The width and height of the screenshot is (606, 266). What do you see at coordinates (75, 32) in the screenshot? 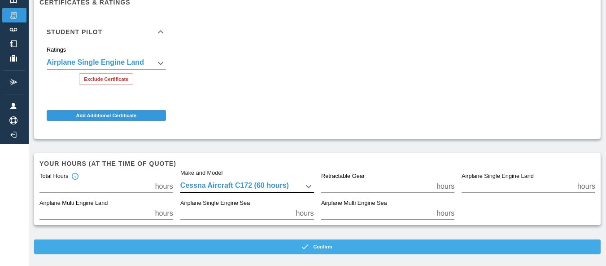
I see `h6: Student Pilot` at bounding box center [75, 32].